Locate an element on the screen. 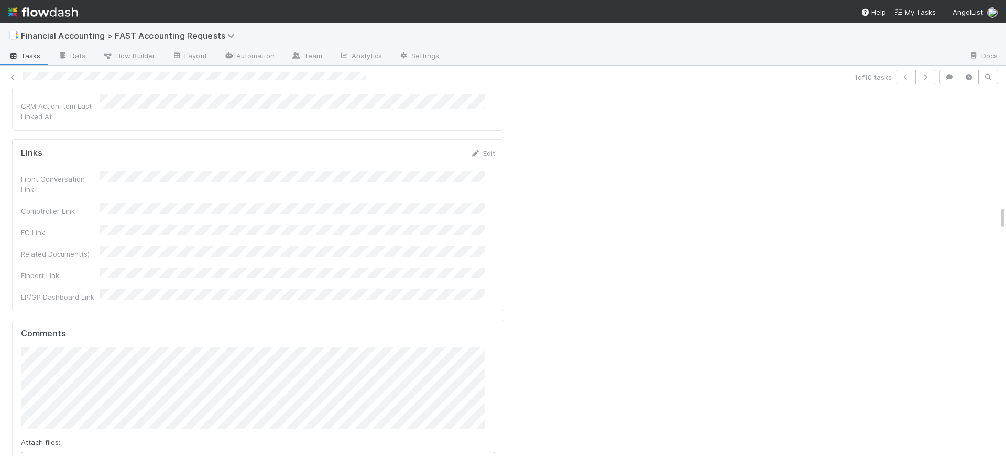 The image size is (1006, 456). span: 1 of 10 tasks is located at coordinates (873, 77).